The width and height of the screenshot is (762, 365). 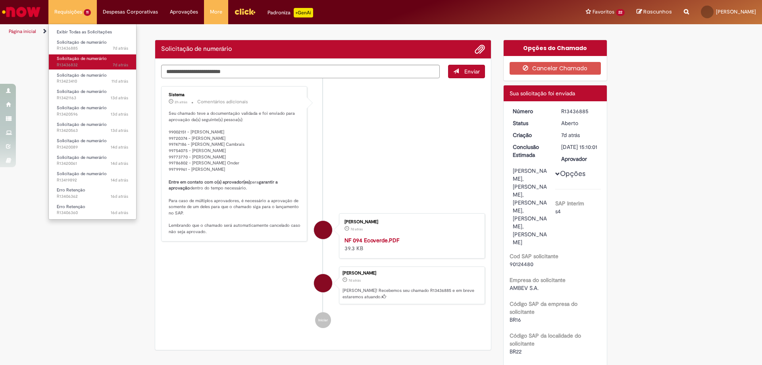 What do you see at coordinates (579, 123) in the screenshot?
I see `div: Aberto` at bounding box center [579, 123].